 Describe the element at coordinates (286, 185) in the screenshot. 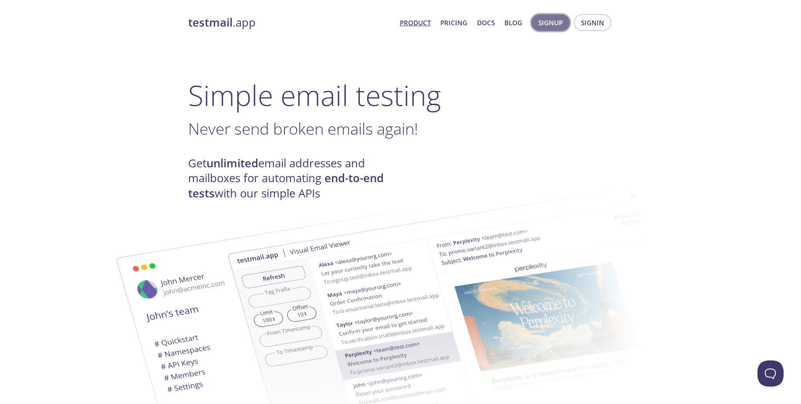

I see `strong: end-to-end tests` at that location.